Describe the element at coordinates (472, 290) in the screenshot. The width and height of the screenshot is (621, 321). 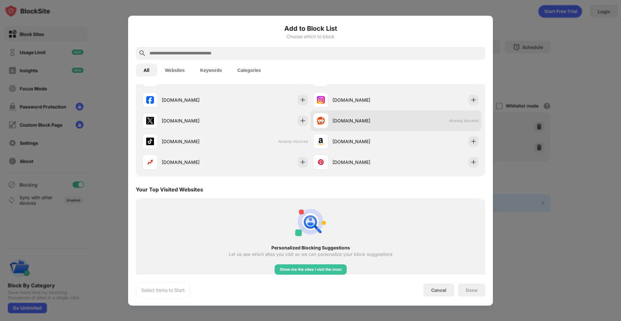
I see `div: Done` at that location.